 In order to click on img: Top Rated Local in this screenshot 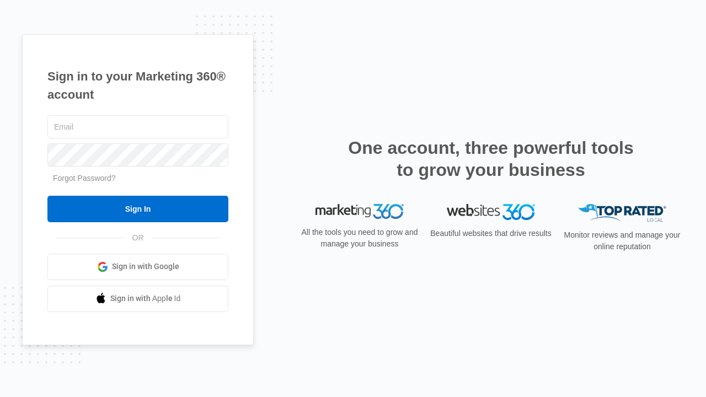, I will do `click(622, 213)`.